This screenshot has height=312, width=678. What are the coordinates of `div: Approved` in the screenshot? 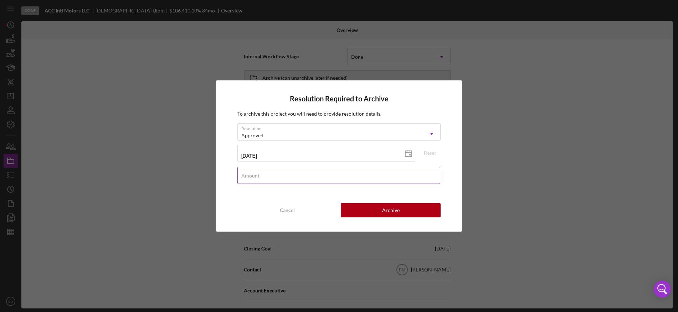 It's located at (252, 136).